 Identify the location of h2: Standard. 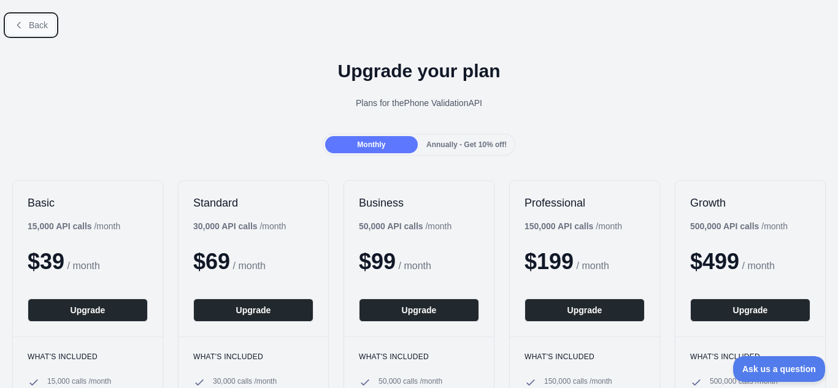
(253, 203).